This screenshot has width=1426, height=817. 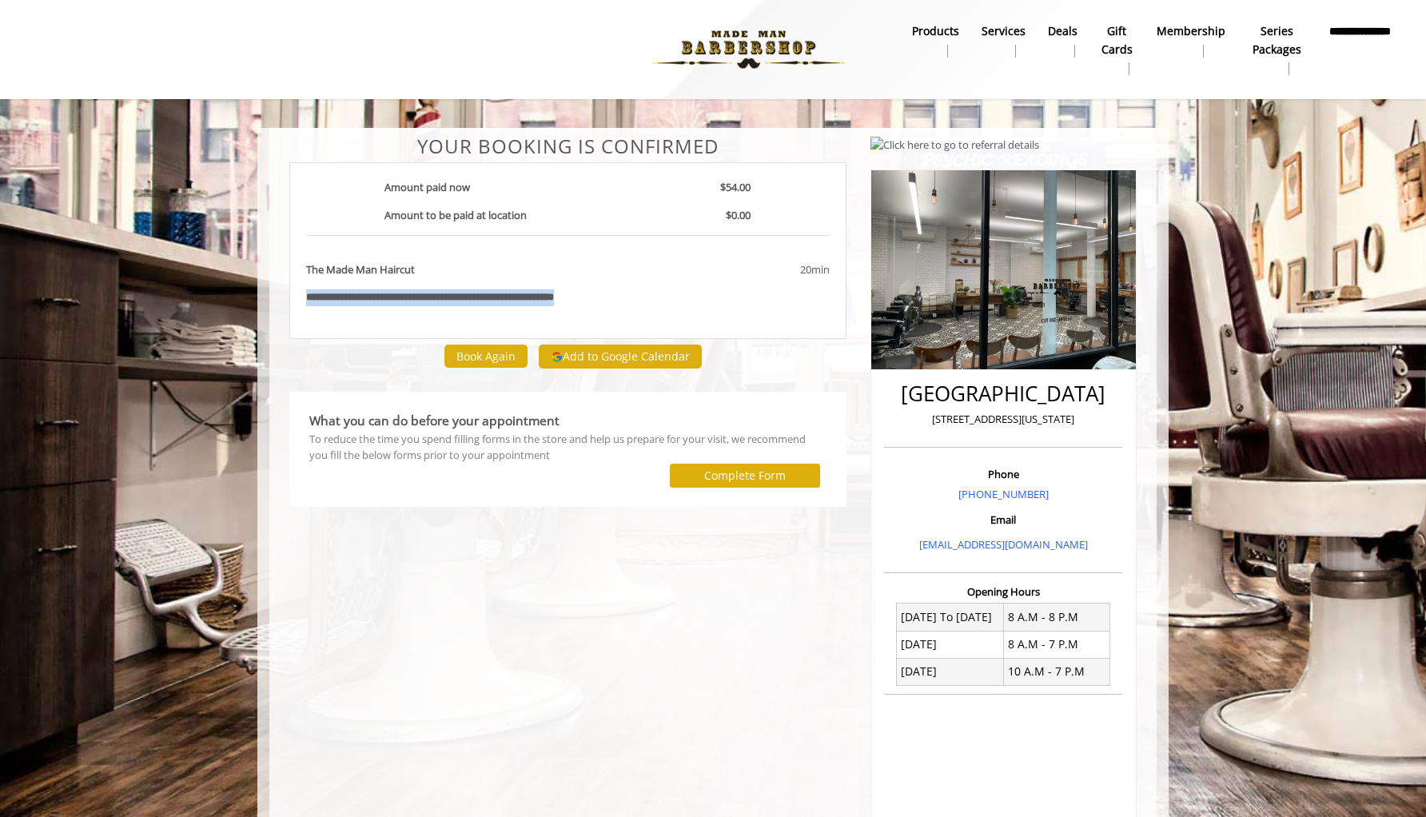 What do you see at coordinates (1276, 40) in the screenshot?
I see `b: Series packages` at bounding box center [1276, 40].